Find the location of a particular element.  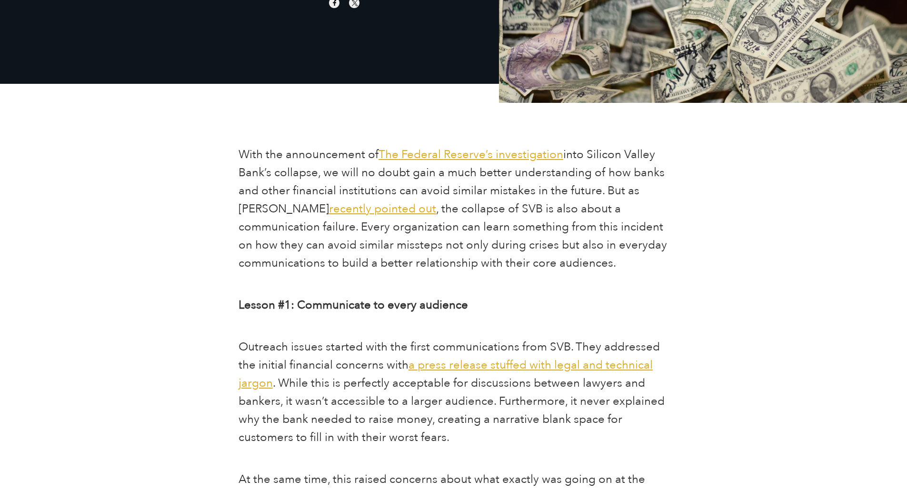

span: The Federal Reserve’s investigation is located at coordinates (471, 154).